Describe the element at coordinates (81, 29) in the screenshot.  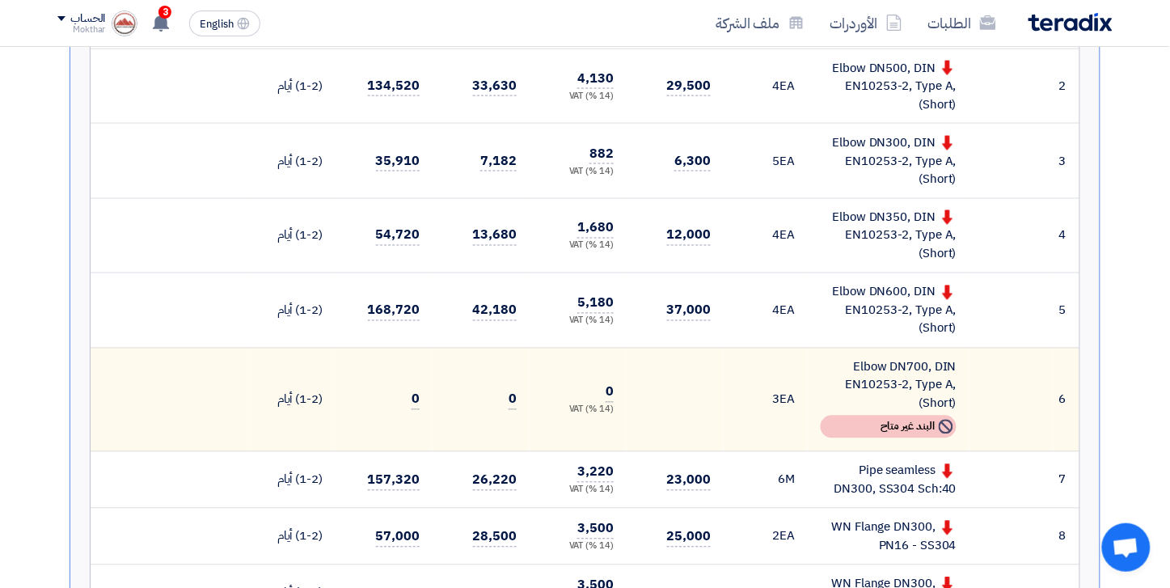
I see `div: Mokthar` at that location.